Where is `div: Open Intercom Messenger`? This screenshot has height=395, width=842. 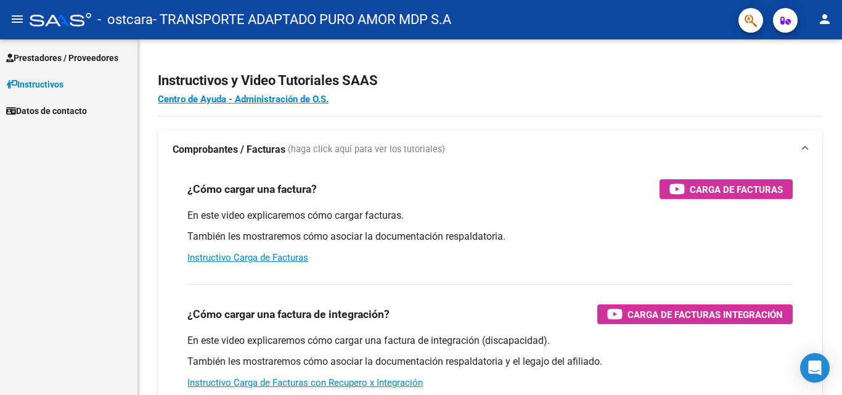
div: Open Intercom Messenger is located at coordinates (815, 368).